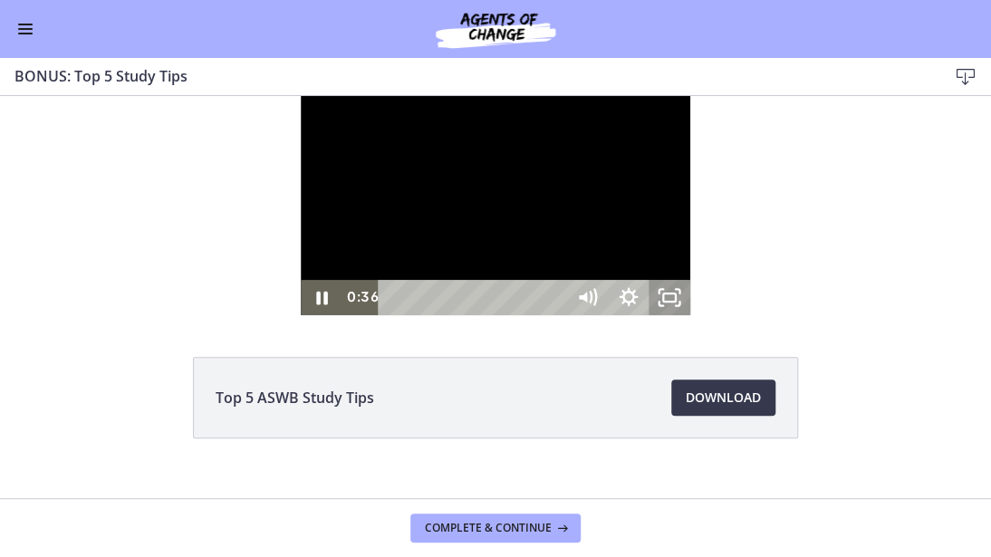 This screenshot has width=991, height=557. I want to click on button: Mute, so click(587, 201).